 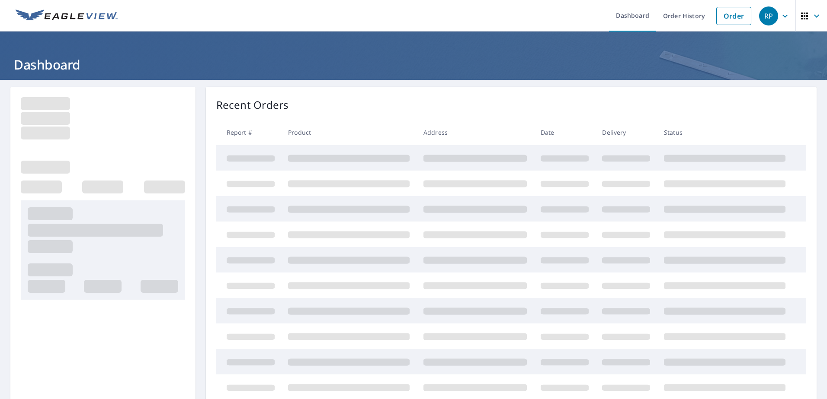 I want to click on th: Report #, so click(x=249, y=132).